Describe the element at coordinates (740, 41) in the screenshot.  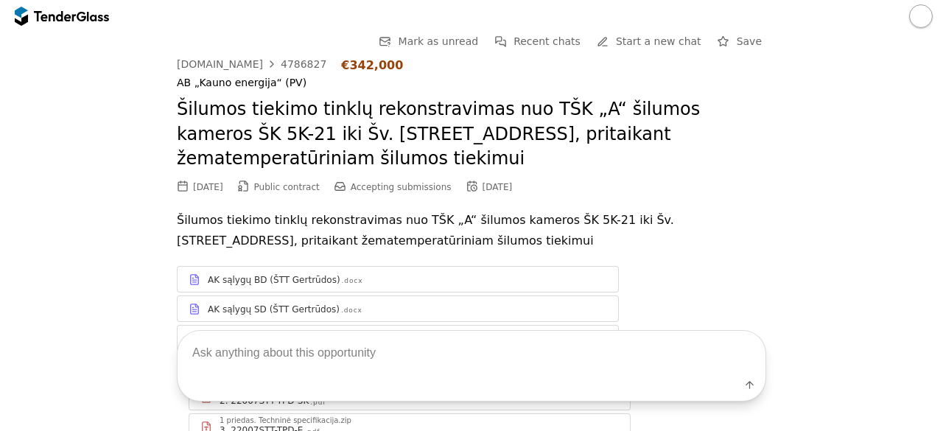
I see `button: Save` at that location.